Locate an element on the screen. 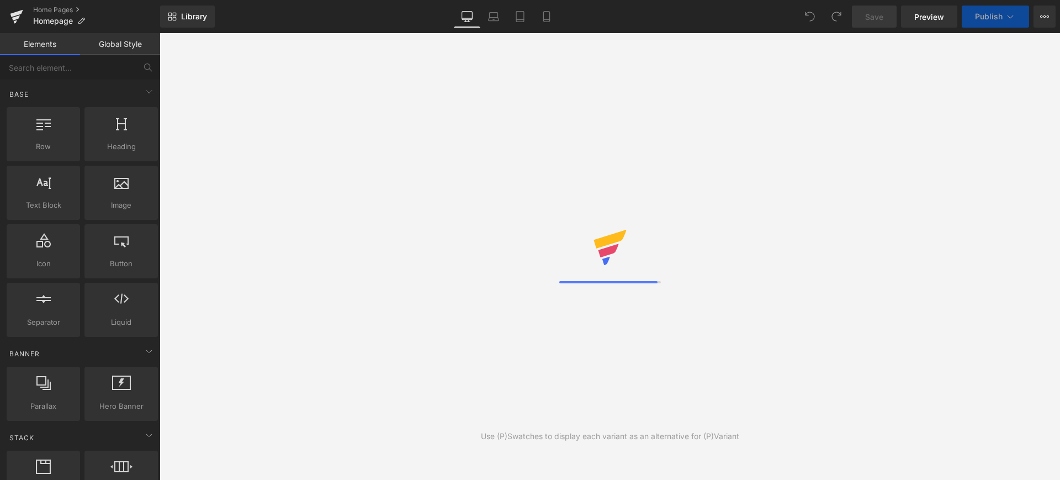  span: Icon is located at coordinates (43, 263).